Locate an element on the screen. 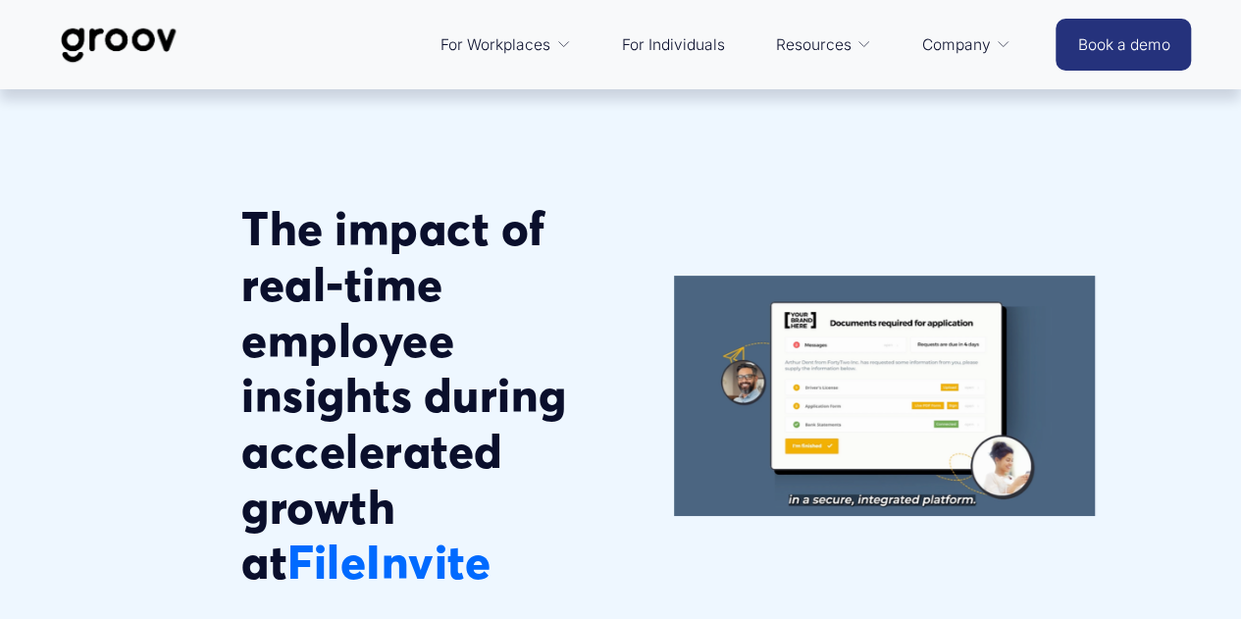 The height and width of the screenshot is (619, 1241). a: Book a demo is located at coordinates (1123, 44).